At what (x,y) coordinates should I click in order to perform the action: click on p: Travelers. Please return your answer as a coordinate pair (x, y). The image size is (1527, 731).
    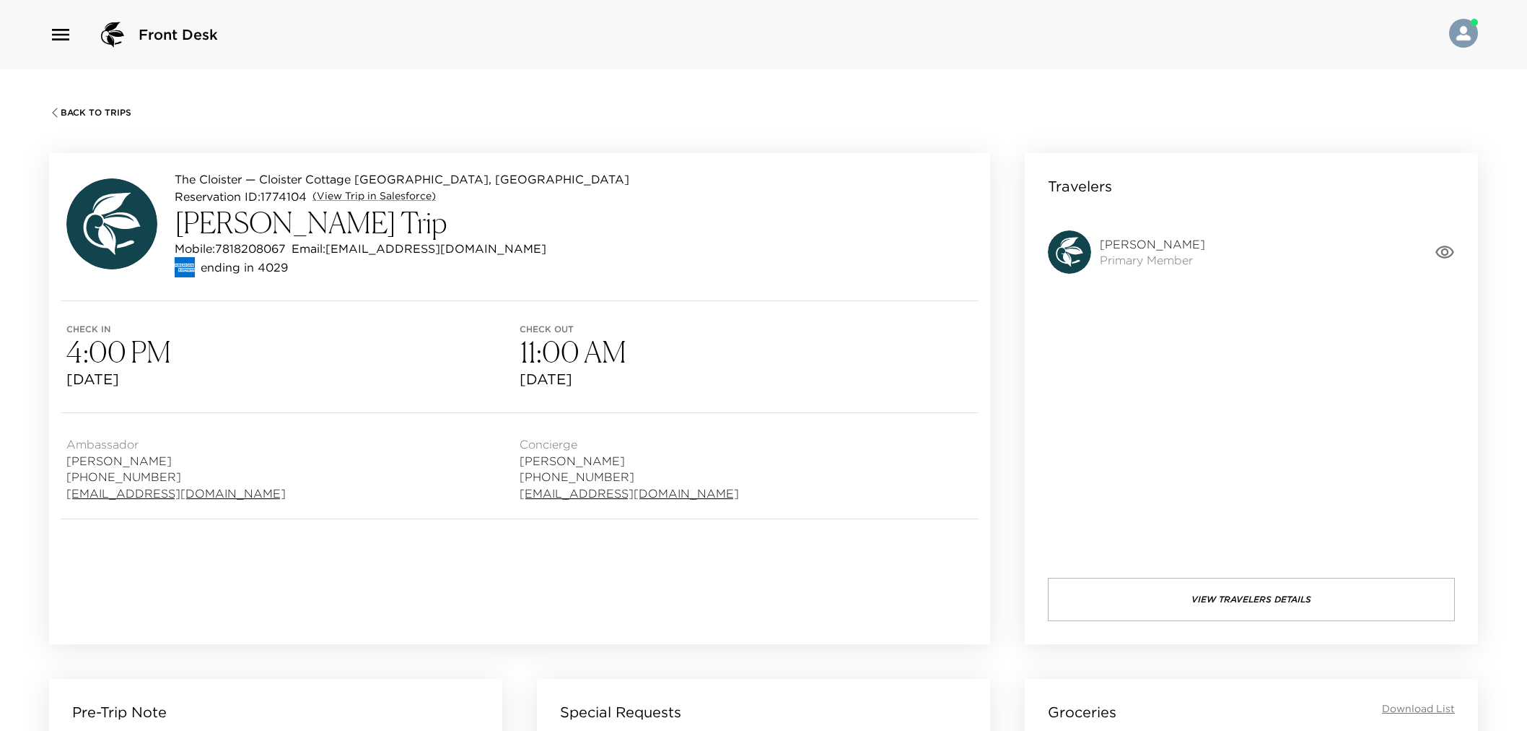
    Looking at the image, I should click on (1080, 186).